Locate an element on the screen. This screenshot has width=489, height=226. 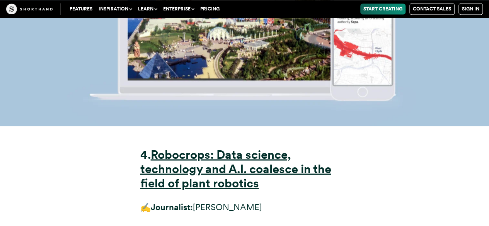
img: The Craft is located at coordinates (29, 9).